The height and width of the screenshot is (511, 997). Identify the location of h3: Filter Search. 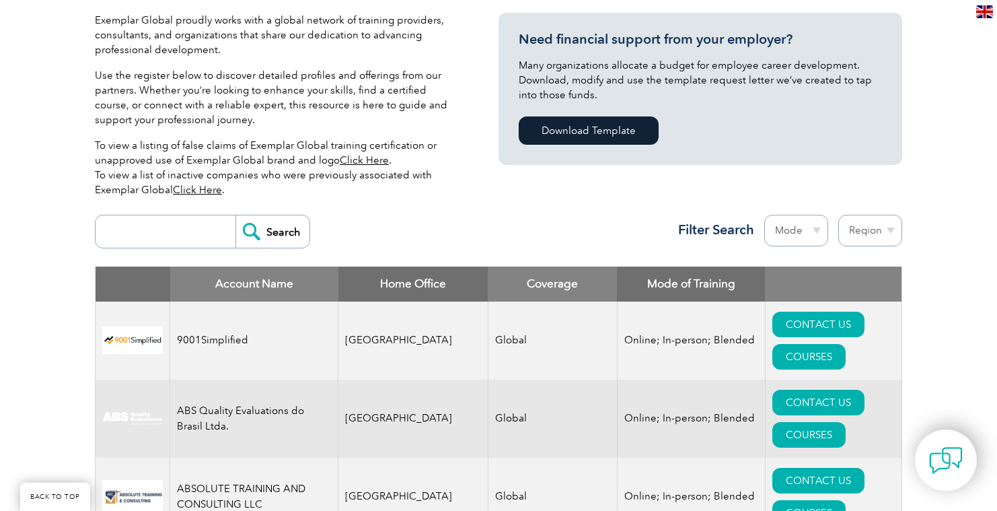
(712, 230).